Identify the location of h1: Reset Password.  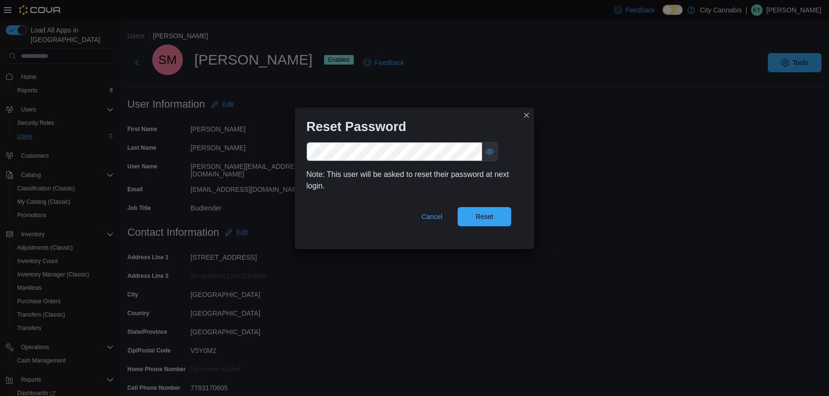
(356, 127).